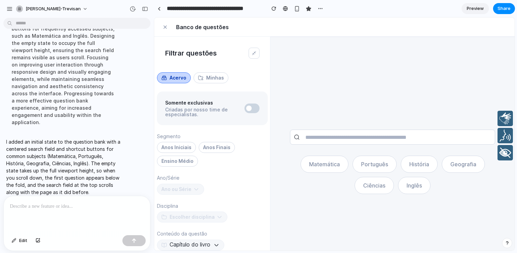 The height and width of the screenshot is (253, 517). Describe the element at coordinates (476, 9) in the screenshot. I see `span: Preview` at that location.